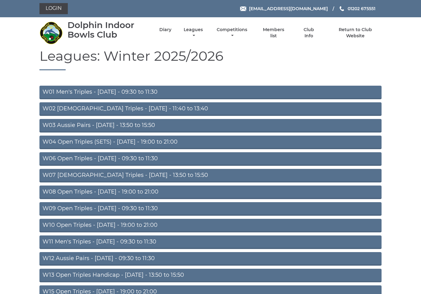  I want to click on a: Login, so click(54, 9).